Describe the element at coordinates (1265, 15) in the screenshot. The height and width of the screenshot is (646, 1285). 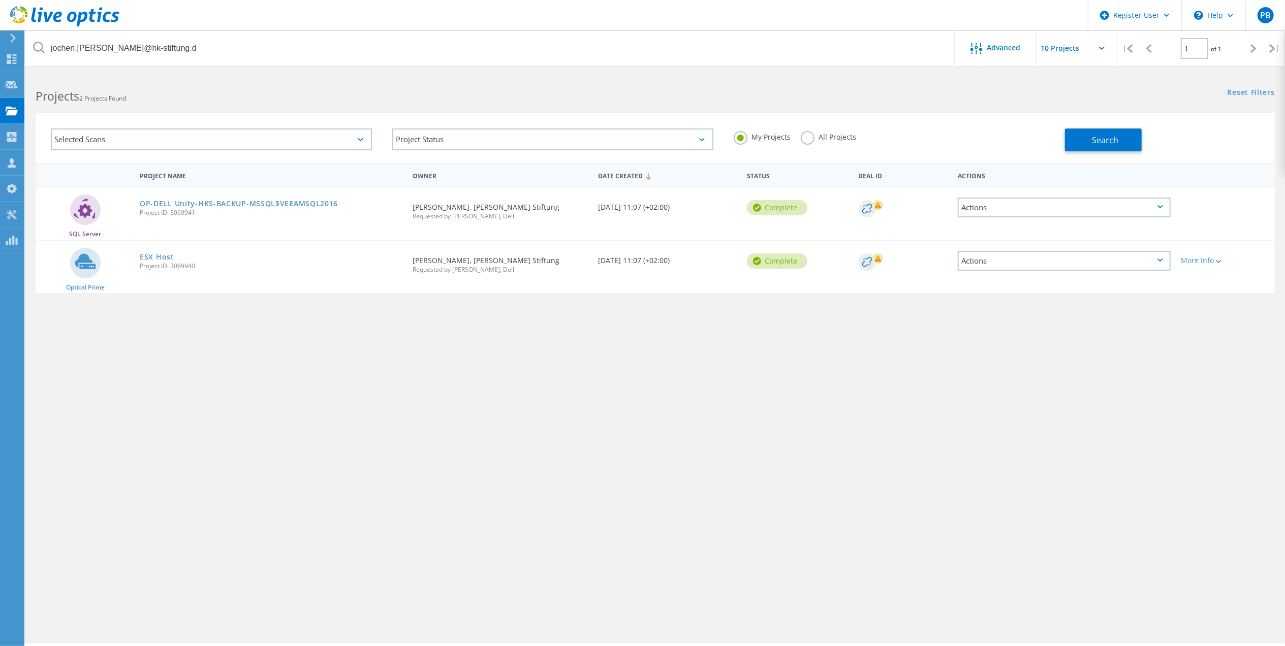
I see `span: PB` at that location.